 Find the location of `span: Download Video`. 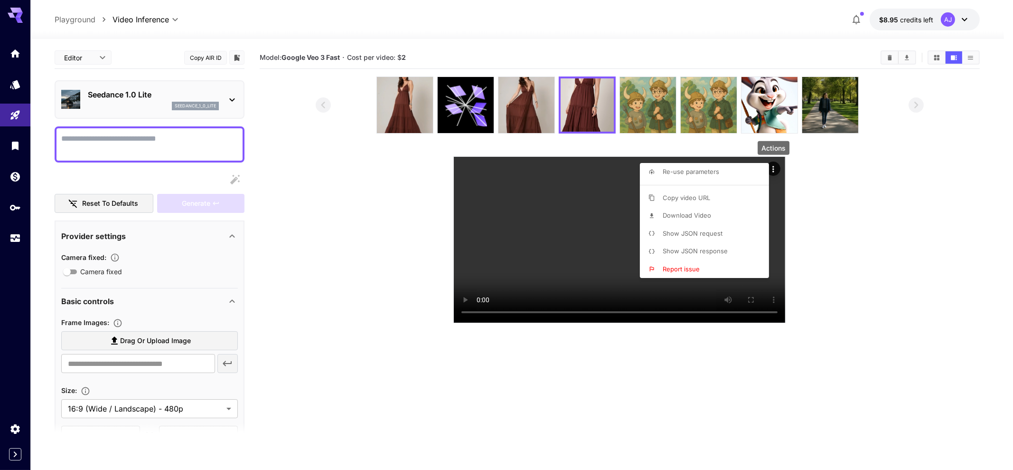

span: Download Video is located at coordinates (687, 215).